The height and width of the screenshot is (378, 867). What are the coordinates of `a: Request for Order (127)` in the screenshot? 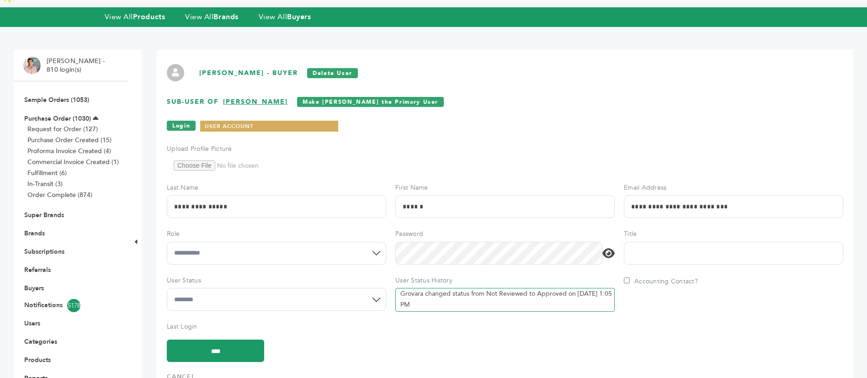 It's located at (63, 129).